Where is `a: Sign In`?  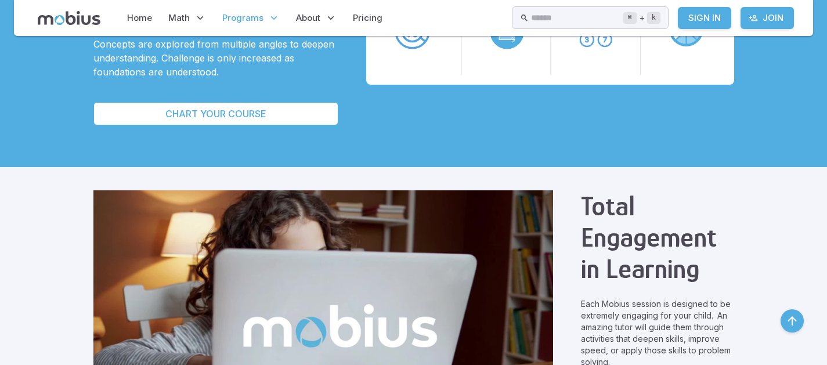
a: Sign In is located at coordinates (704, 18).